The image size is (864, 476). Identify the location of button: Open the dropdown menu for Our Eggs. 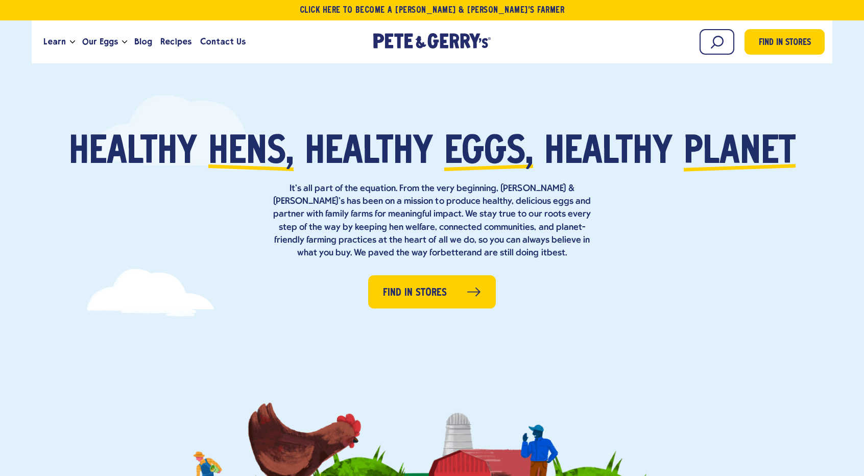
(125, 42).